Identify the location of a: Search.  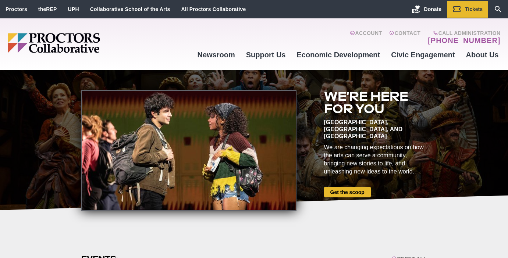
(498, 9).